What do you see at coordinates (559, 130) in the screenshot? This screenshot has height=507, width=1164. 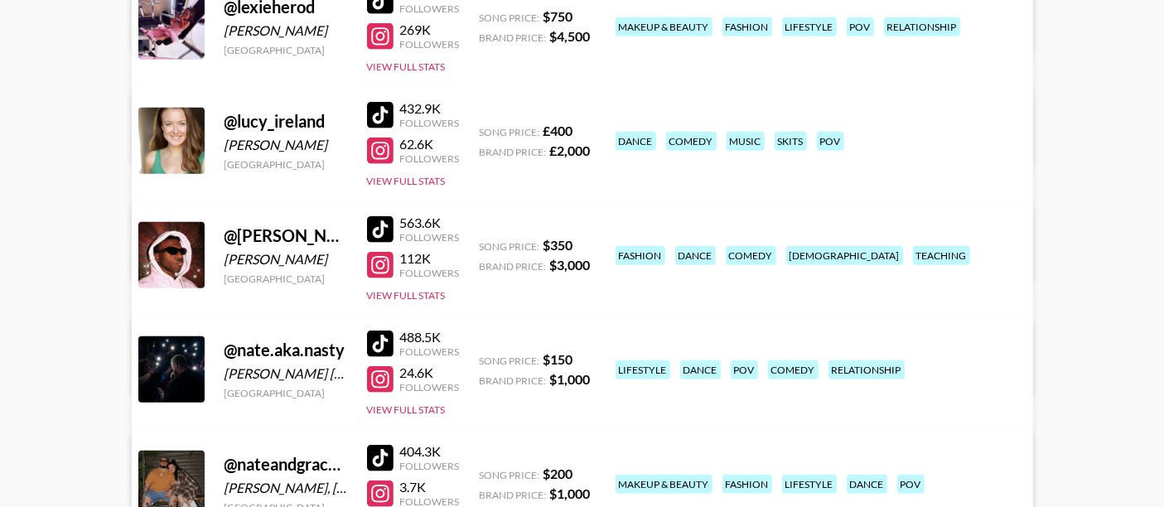 I see `strong: £ 400` at bounding box center [559, 130].